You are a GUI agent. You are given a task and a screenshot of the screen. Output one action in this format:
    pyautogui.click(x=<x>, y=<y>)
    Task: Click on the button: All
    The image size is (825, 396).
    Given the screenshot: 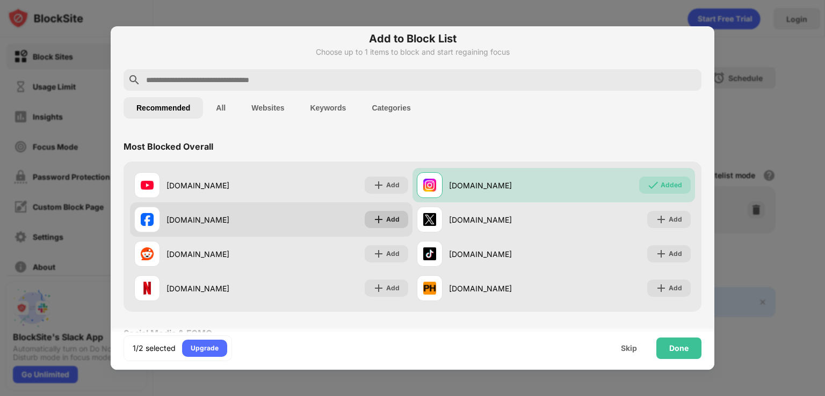 What is the action you would take?
    pyautogui.click(x=221, y=108)
    